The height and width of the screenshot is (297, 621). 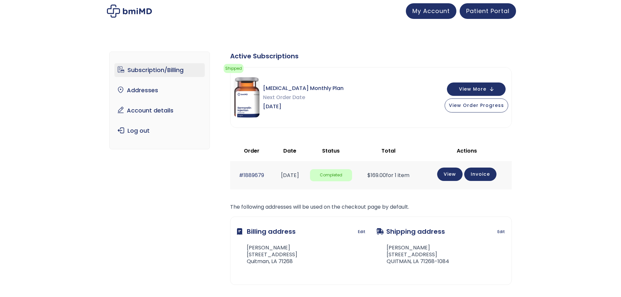 What do you see at coordinates (159, 90) in the screenshot?
I see `a: Addresses` at bounding box center [159, 90].